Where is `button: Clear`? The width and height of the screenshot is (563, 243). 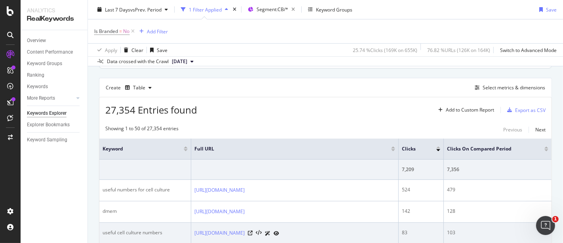 button: Clear is located at coordinates (132, 50).